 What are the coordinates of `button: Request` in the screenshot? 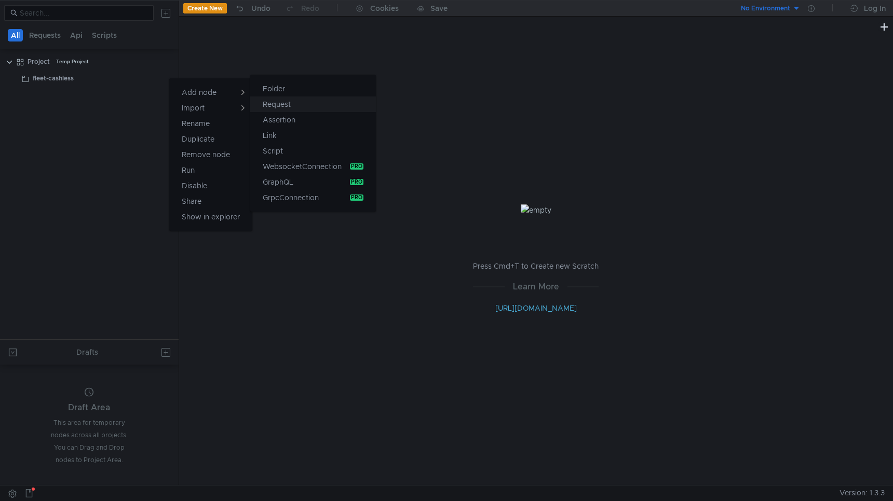 It's located at (313, 104).